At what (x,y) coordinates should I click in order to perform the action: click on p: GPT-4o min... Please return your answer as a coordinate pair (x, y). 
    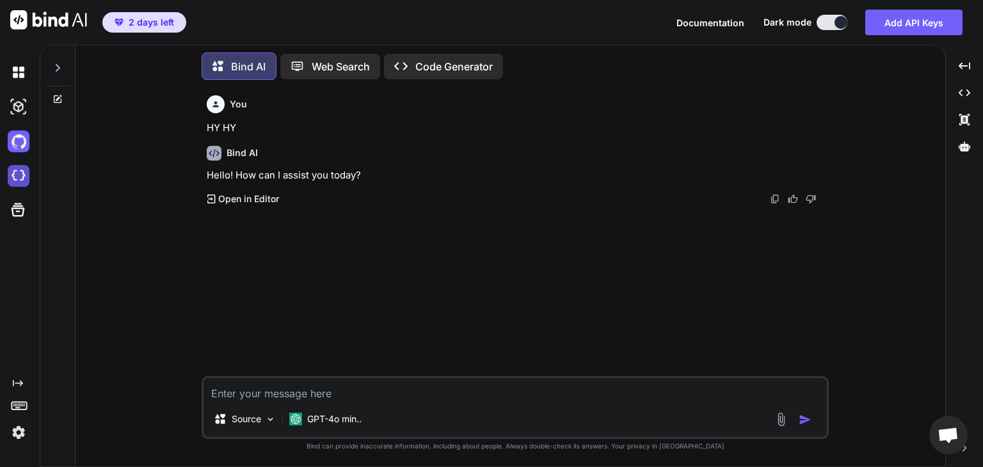
    Looking at the image, I should click on (334, 419).